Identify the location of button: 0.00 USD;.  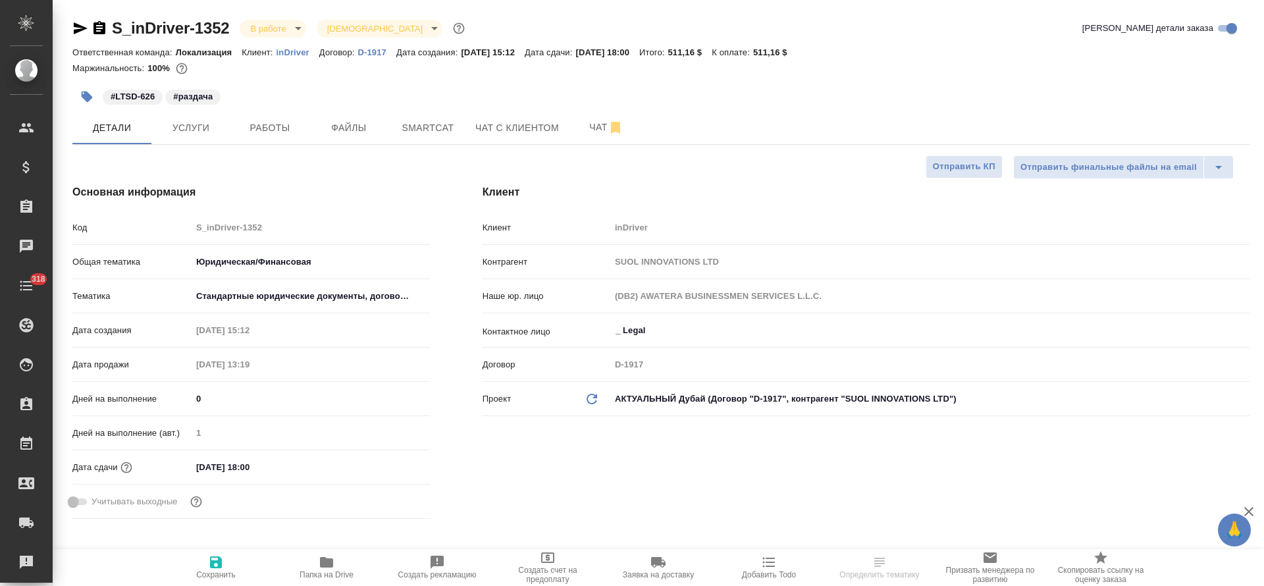
(182, 68).